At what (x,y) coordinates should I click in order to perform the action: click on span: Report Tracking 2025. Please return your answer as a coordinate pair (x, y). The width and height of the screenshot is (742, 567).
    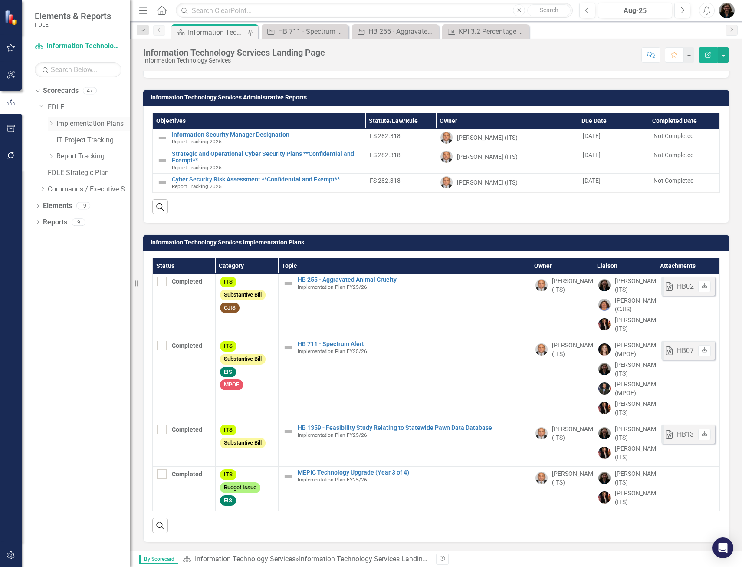
    Looking at the image, I should click on (197, 142).